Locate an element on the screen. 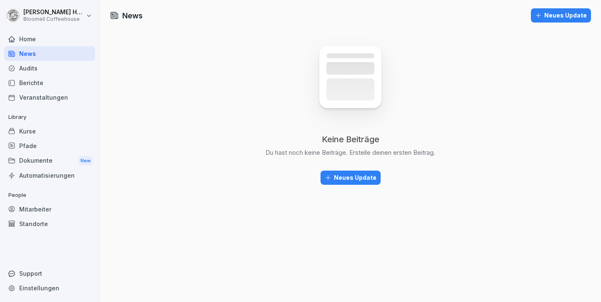 The image size is (601, 302). div: News is located at coordinates (50, 53).